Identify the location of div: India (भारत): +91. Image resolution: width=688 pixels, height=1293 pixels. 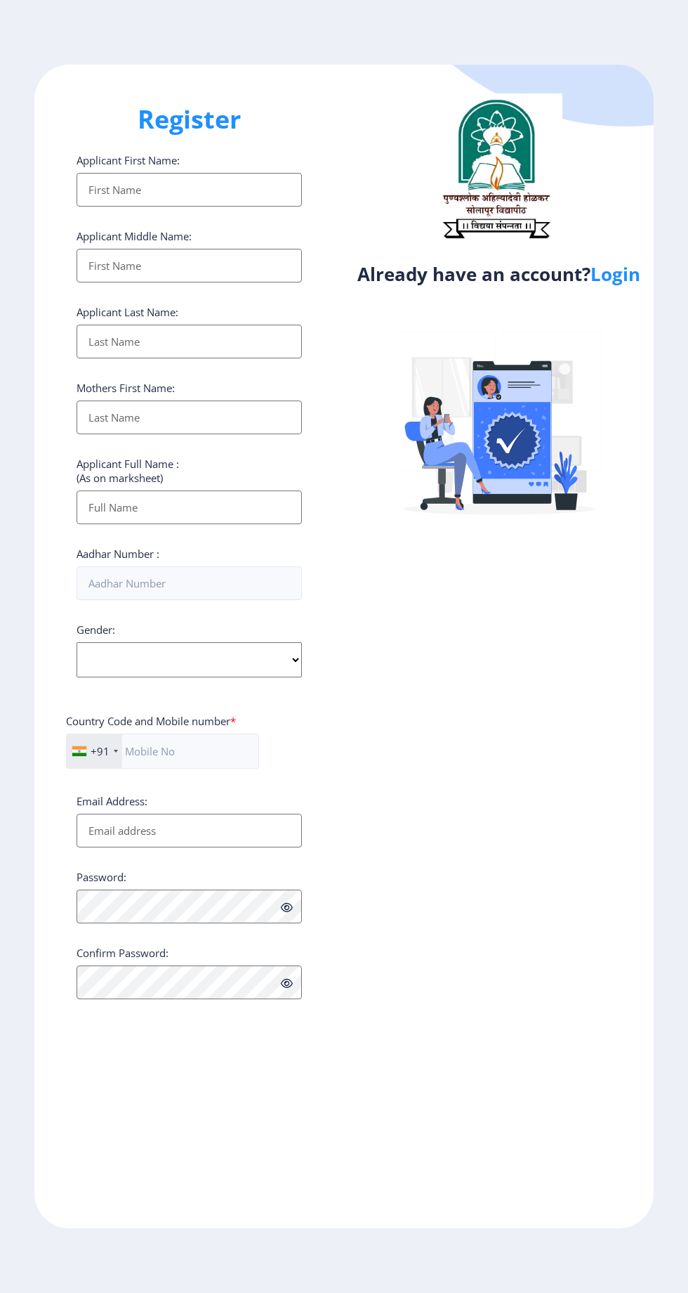
(94, 751).